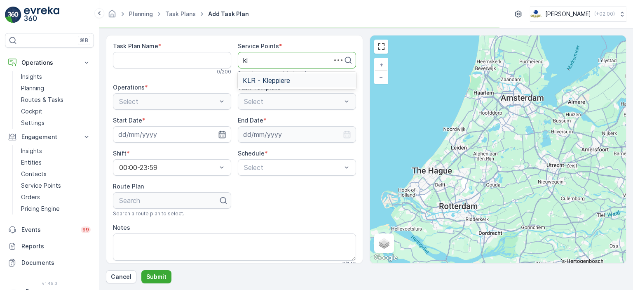  Describe the element at coordinates (49, 229) in the screenshot. I see `a: Events99` at that location.